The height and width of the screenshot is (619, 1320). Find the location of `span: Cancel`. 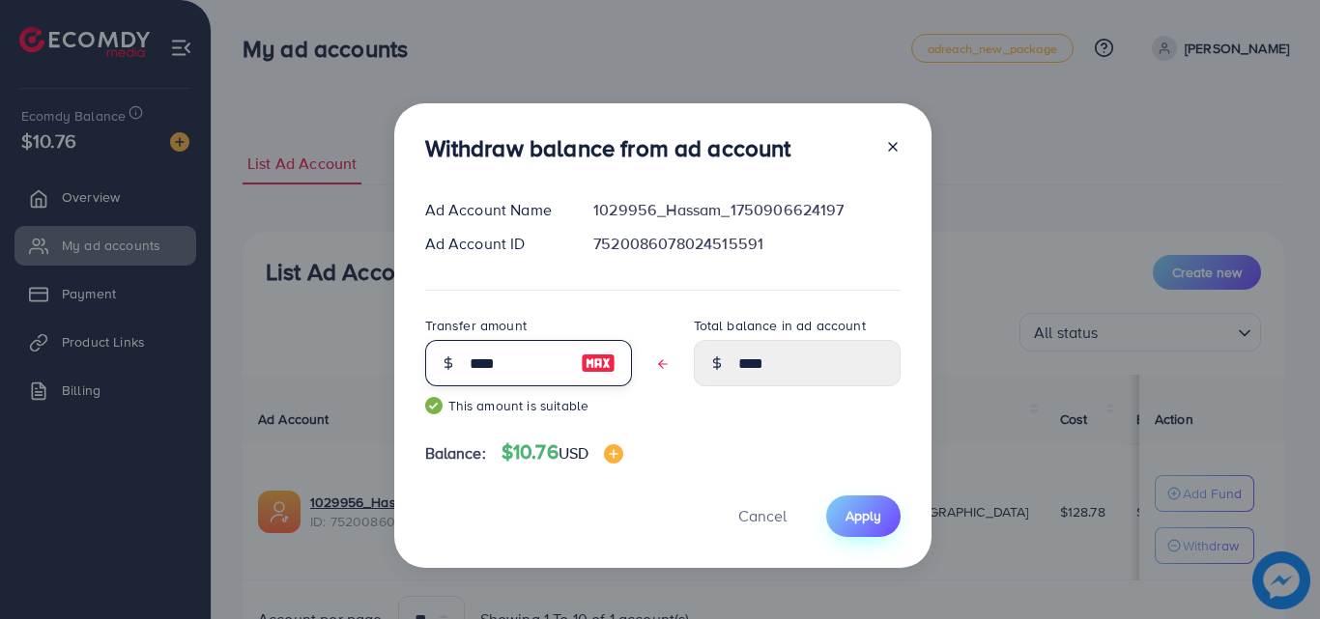

span: Cancel is located at coordinates (762, 516).